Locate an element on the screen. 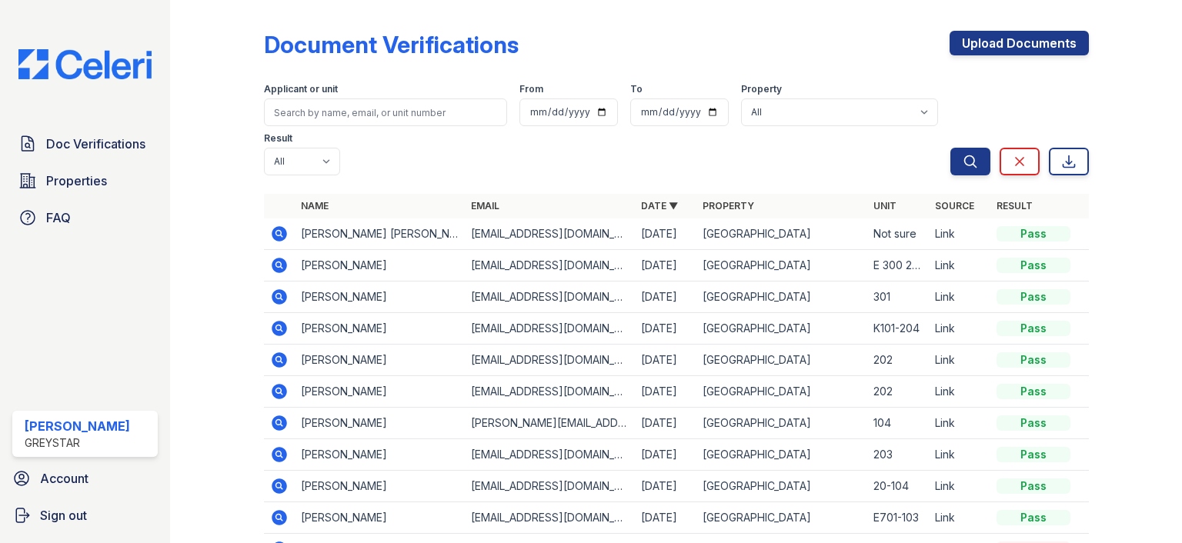  label: Property is located at coordinates (761, 89).